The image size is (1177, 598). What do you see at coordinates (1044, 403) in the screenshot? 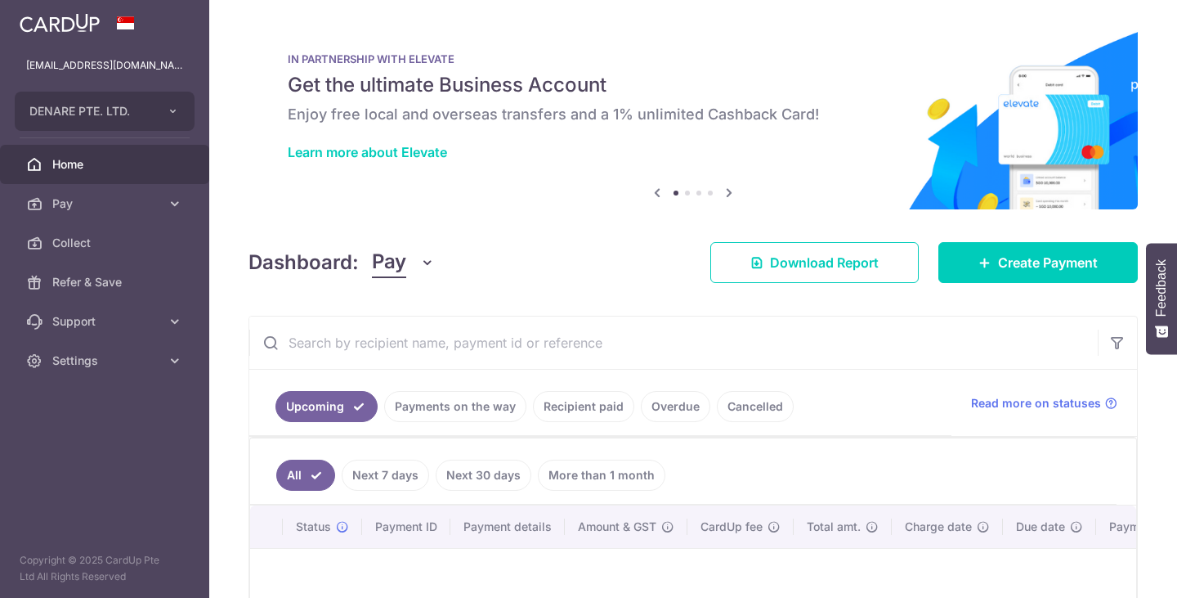
I see `a: Read more on statuses` at bounding box center [1044, 403].